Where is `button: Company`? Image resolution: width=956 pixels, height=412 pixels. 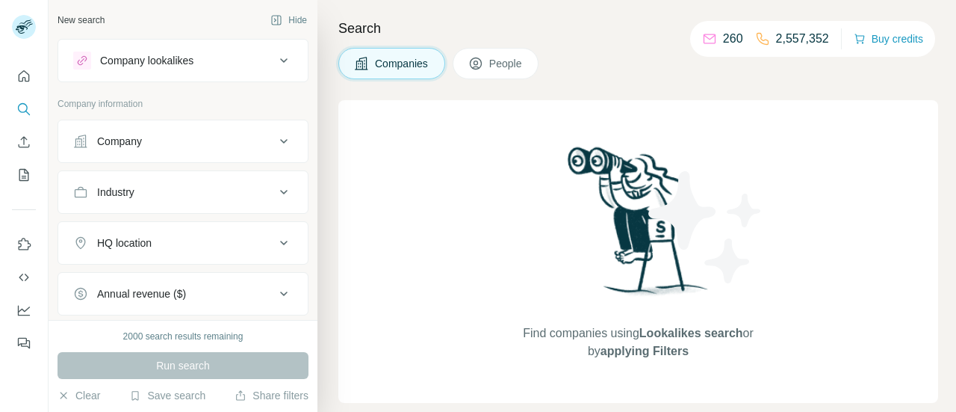
button: Company is located at coordinates (183, 141).